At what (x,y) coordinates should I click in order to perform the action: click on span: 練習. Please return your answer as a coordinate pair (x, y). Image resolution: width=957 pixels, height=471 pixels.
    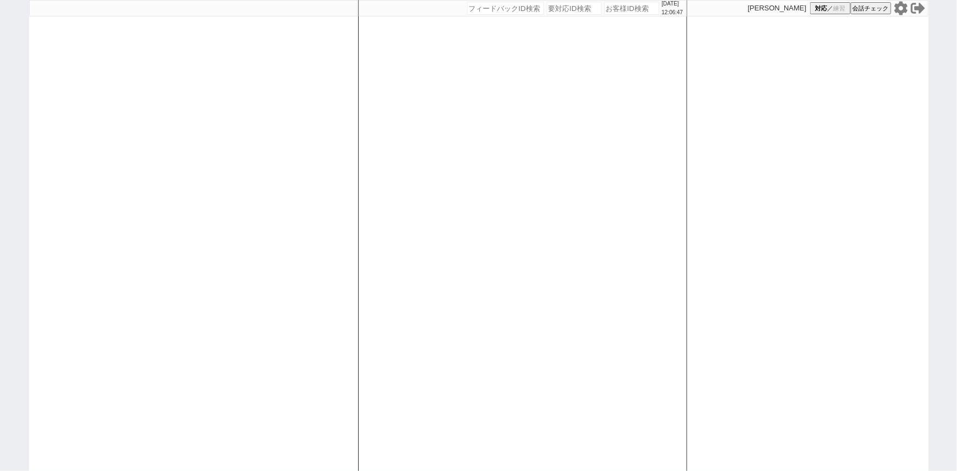
    Looking at the image, I should click on (839, 8).